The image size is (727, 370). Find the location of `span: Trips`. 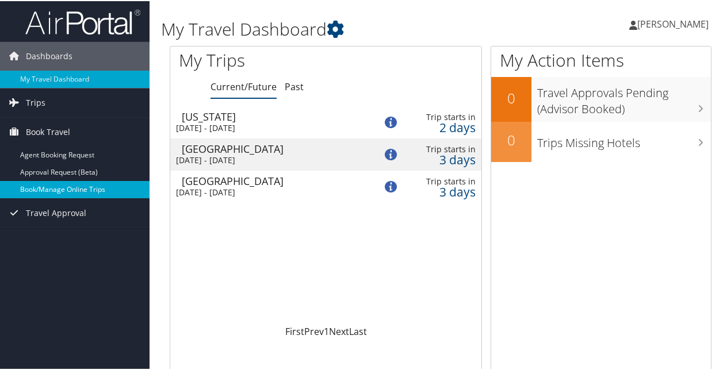

span: Trips is located at coordinates (36, 102).